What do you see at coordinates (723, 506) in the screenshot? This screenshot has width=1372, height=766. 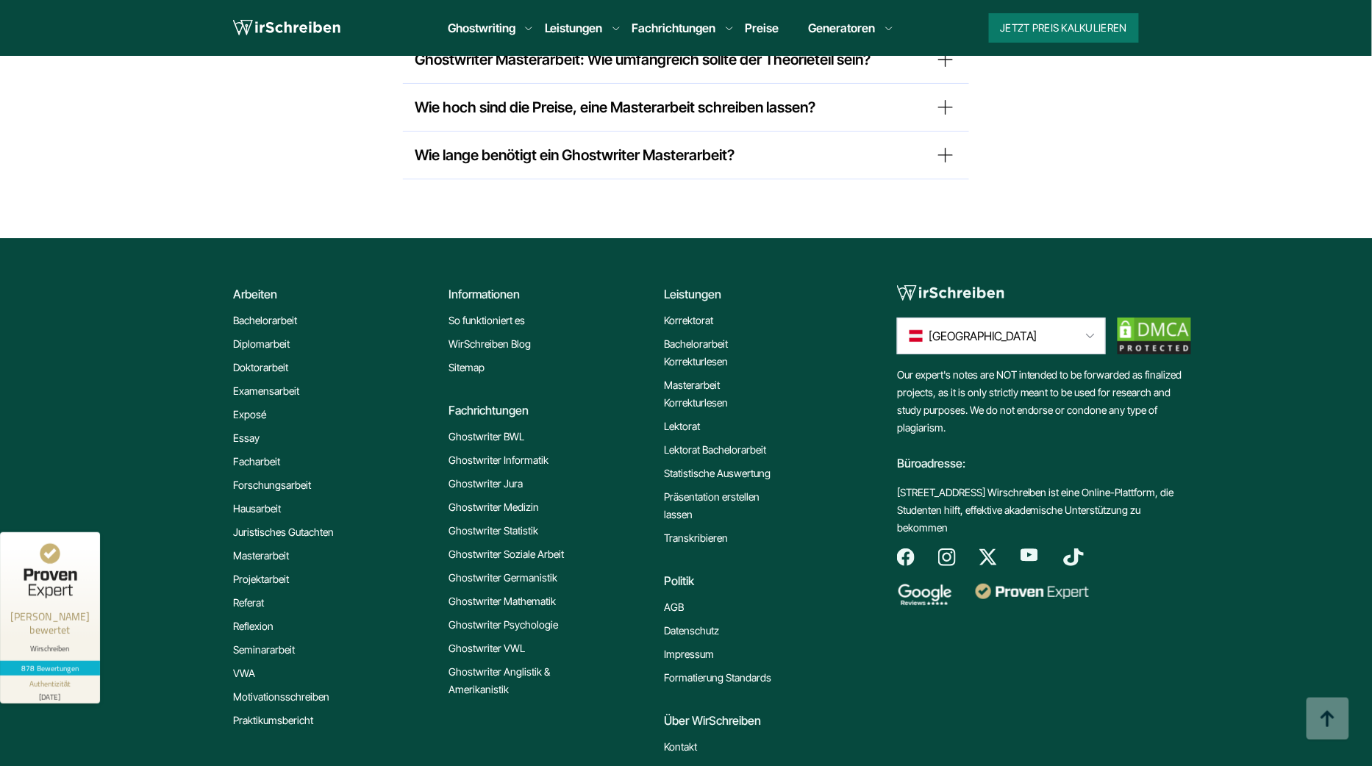 I see `a: Präsentation erstellen lassen` at bounding box center [723, 506].